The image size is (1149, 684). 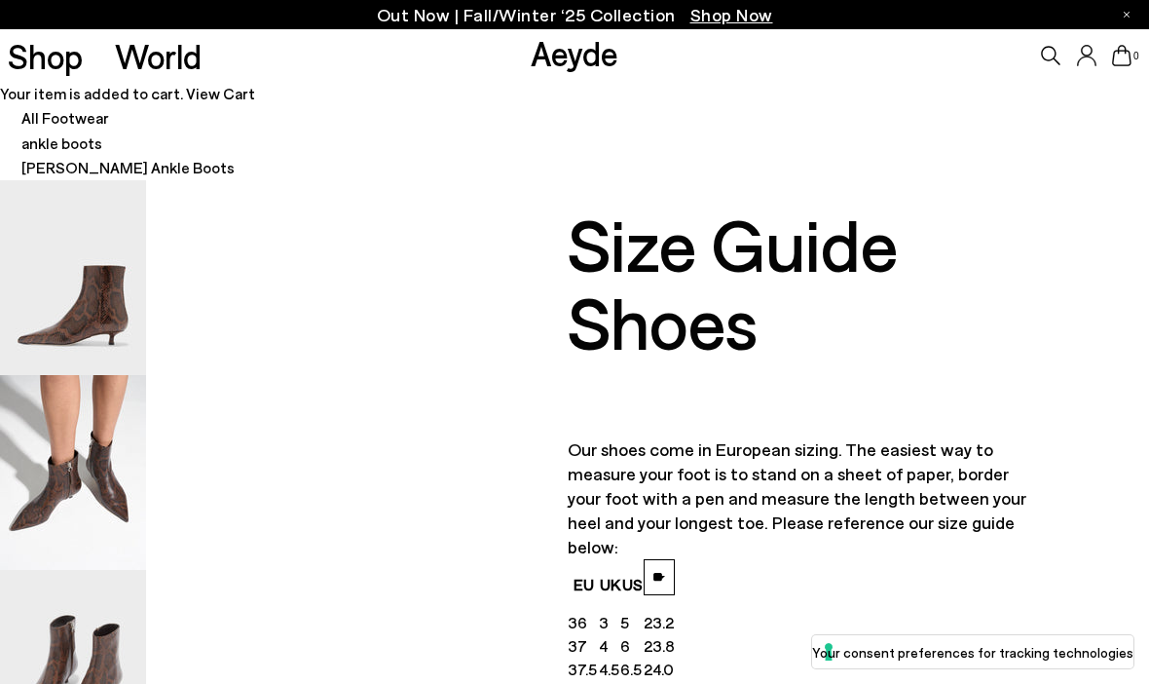 What do you see at coordinates (583, 584) in the screenshot?
I see `th: EU` at bounding box center [583, 584].